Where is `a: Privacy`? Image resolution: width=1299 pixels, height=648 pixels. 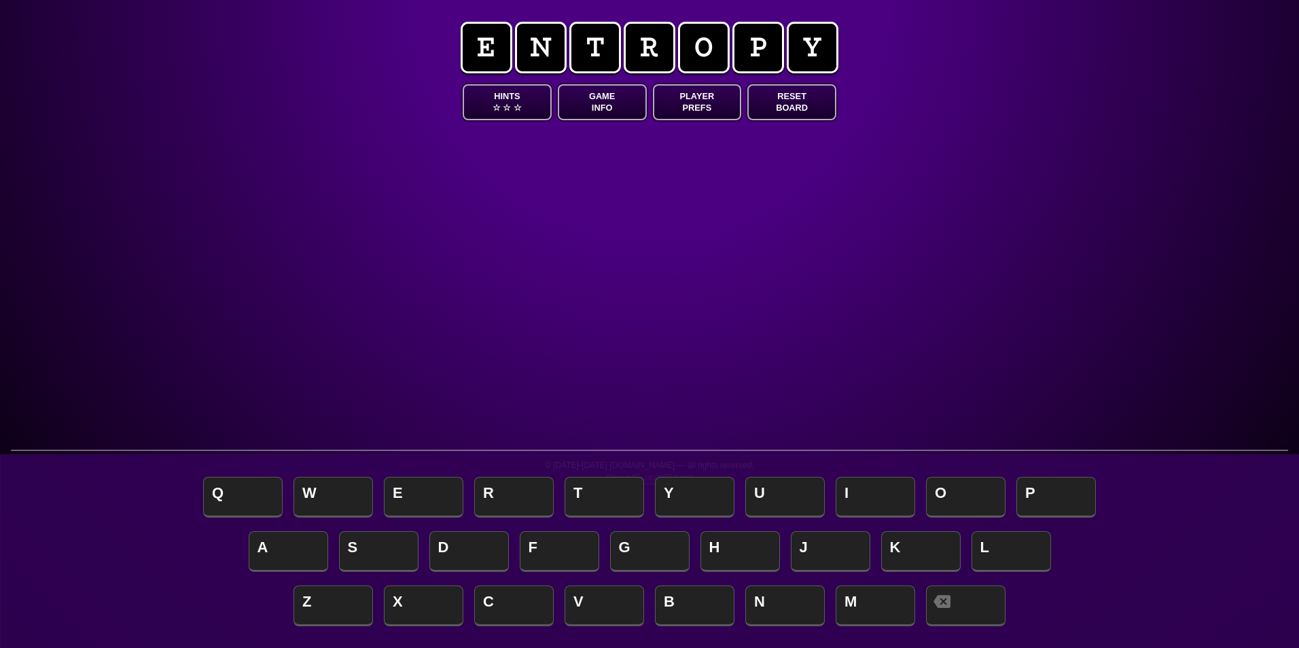
a: Privacy is located at coordinates (619, 478).